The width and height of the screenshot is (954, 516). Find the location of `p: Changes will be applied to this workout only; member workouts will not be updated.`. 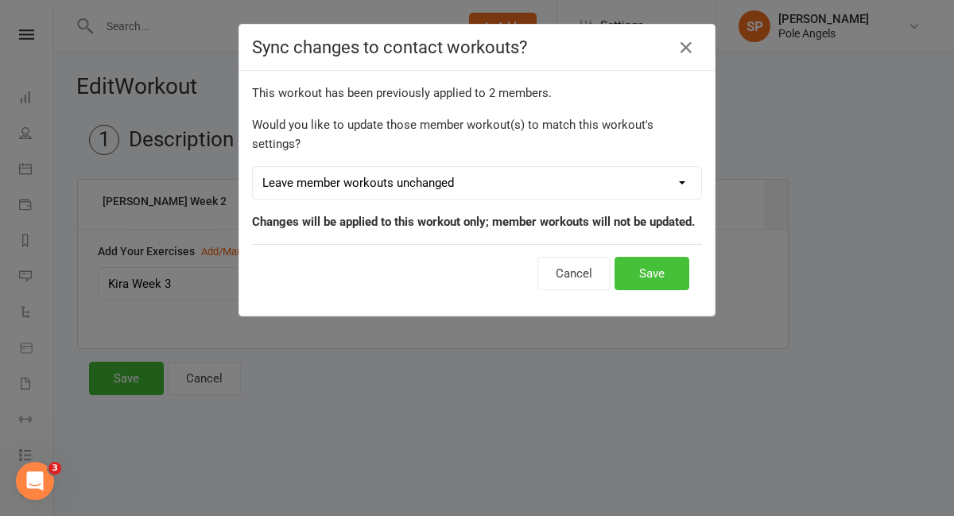

p: Changes will be applied to this workout only; member workouts will not be updated. is located at coordinates (477, 222).